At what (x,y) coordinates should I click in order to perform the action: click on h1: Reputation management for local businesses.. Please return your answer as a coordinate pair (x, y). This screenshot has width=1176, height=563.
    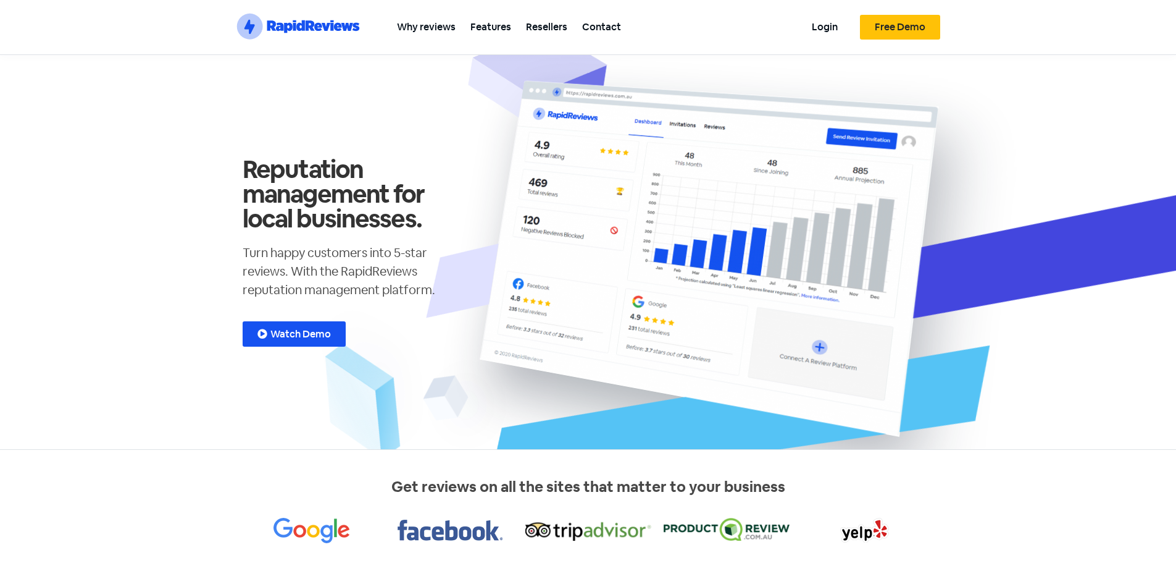
    Looking at the image, I should click on (354, 194).